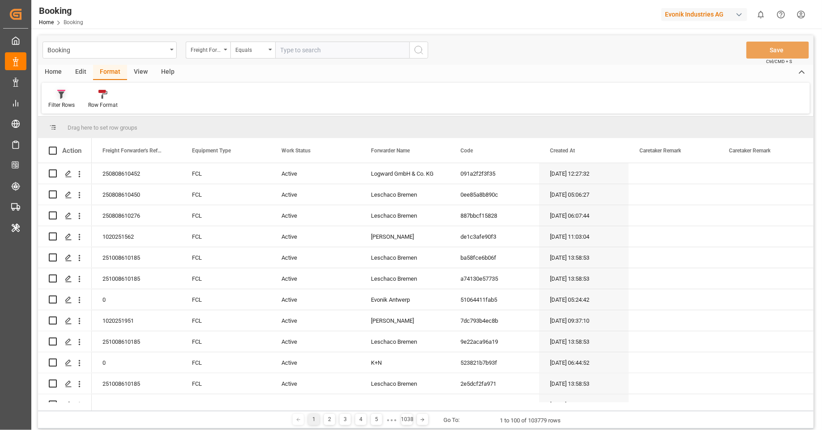 This screenshot has width=822, height=430. What do you see at coordinates (296, 151) in the screenshot?
I see `span: Work Status` at bounding box center [296, 151].